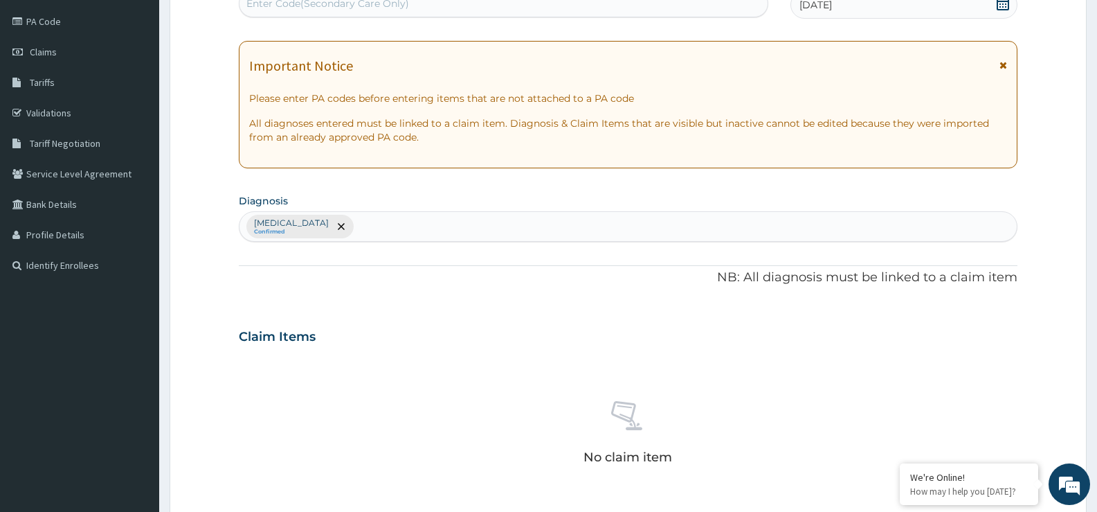 This screenshot has width=1097, height=512. What do you see at coordinates (263, 201) in the screenshot?
I see `label: Diagnosis` at bounding box center [263, 201].